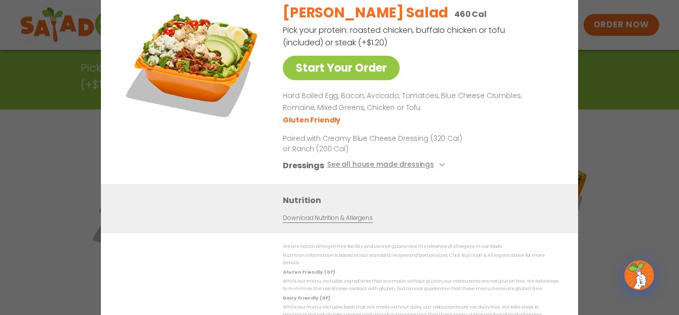 The image size is (679, 315). Describe the element at coordinates (312, 119) in the screenshot. I see `li: Gluten Friendly` at that location.